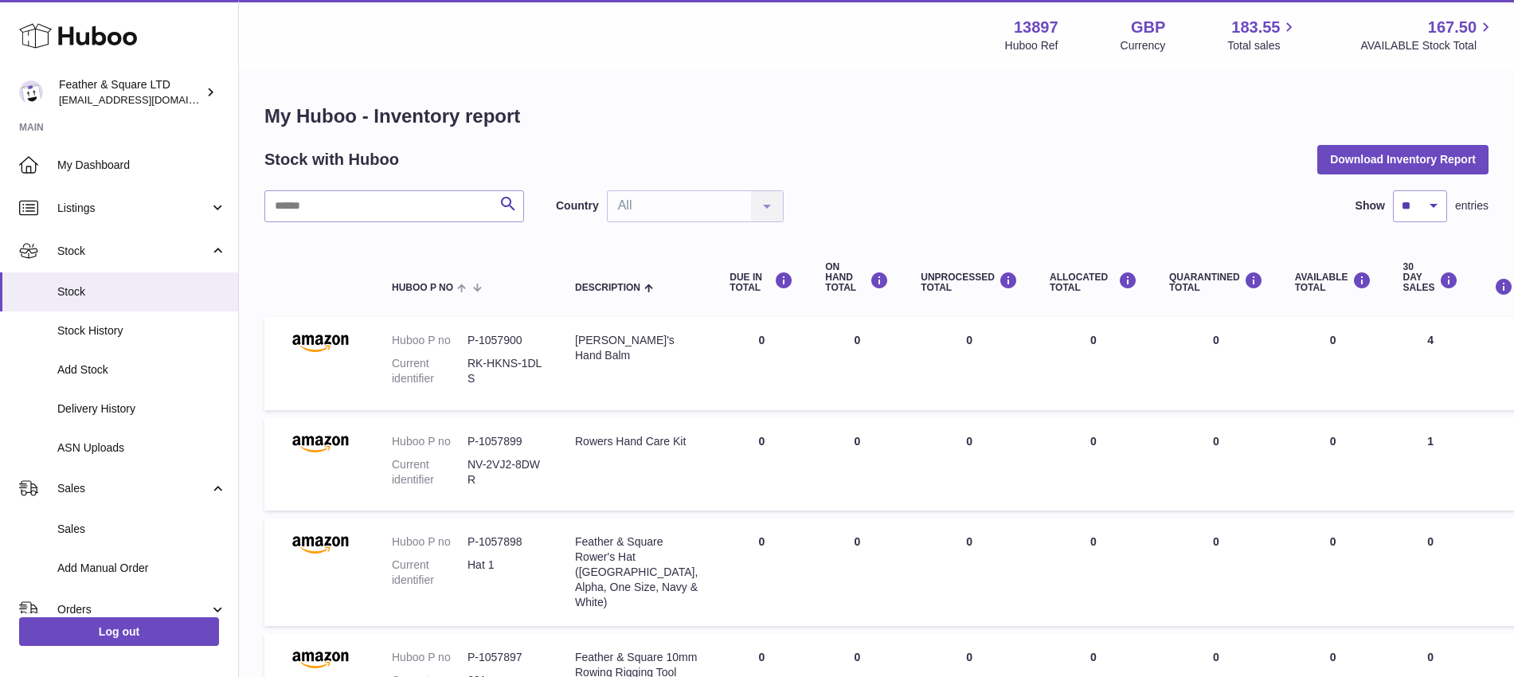  Describe the element at coordinates (133, 208) in the screenshot. I see `span: Listings` at that location.